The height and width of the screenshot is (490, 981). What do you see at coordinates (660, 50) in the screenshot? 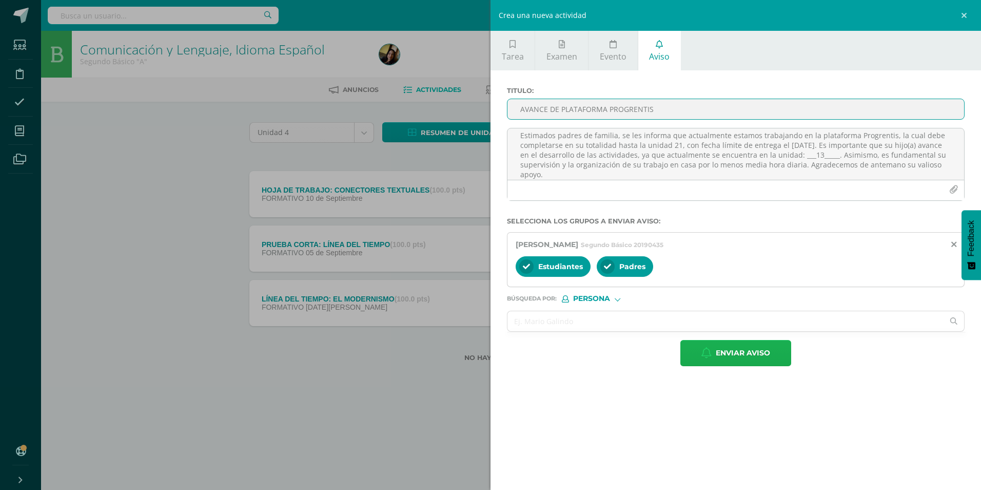
I see `a: Aviso` at bounding box center [660, 50].